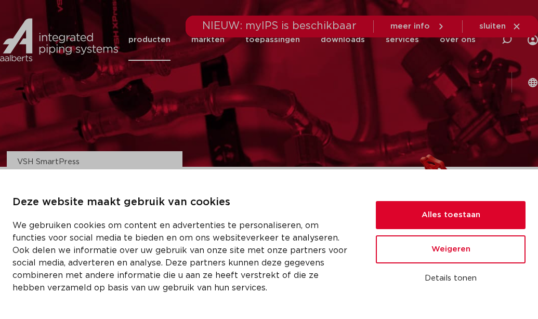 This screenshot has width=538, height=319. What do you see at coordinates (279, 26) in the screenshot?
I see `span: NIEUW: myIPS is beschikbaar` at bounding box center [279, 26].